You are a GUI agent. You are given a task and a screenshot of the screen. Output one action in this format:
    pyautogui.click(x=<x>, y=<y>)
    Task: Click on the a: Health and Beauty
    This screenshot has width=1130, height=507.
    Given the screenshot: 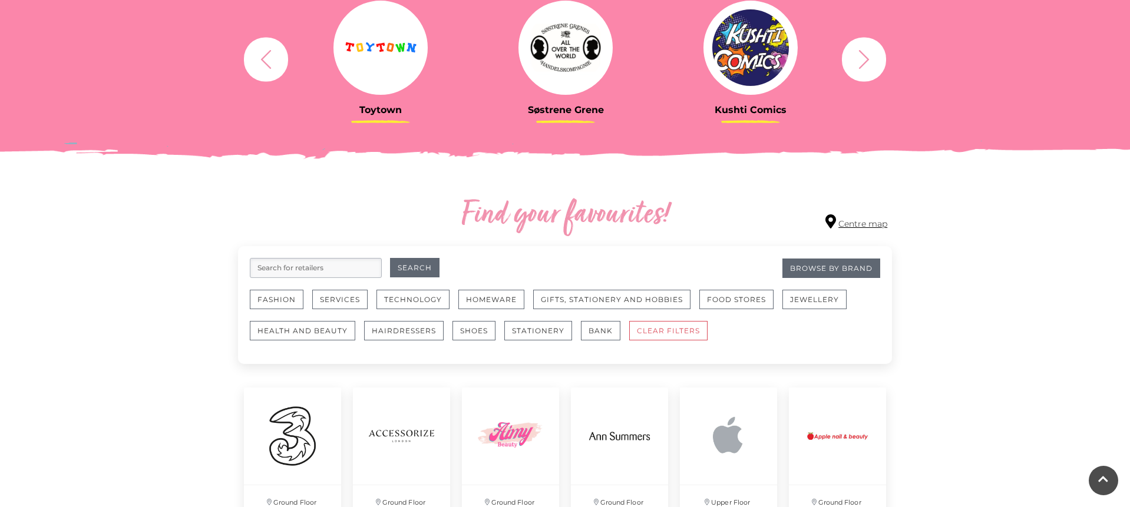 What is the action you would take?
    pyautogui.click(x=307, y=336)
    